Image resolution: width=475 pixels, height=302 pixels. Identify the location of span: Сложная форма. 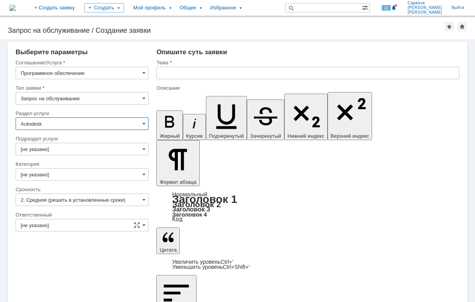
(137, 225).